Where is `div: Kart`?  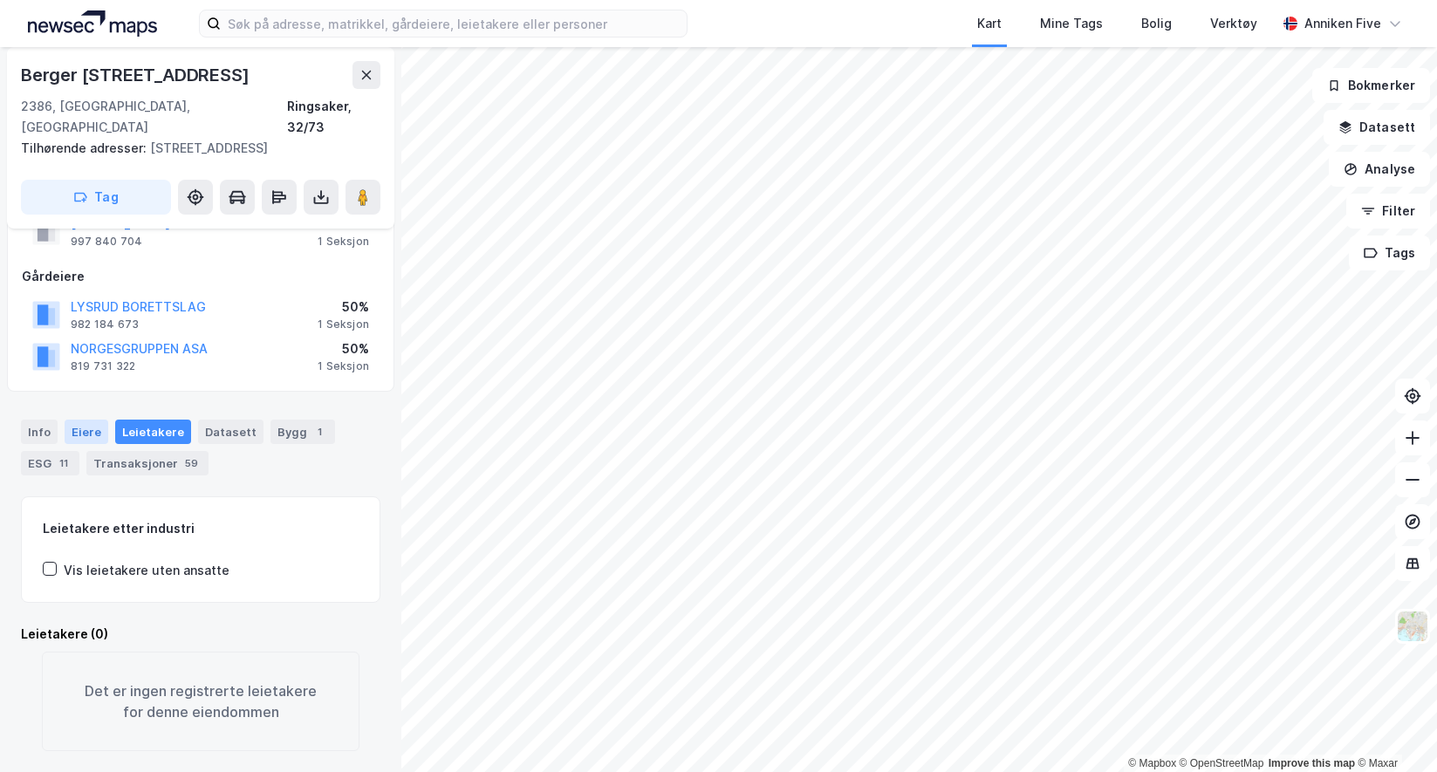 div: Kart is located at coordinates (989, 24).